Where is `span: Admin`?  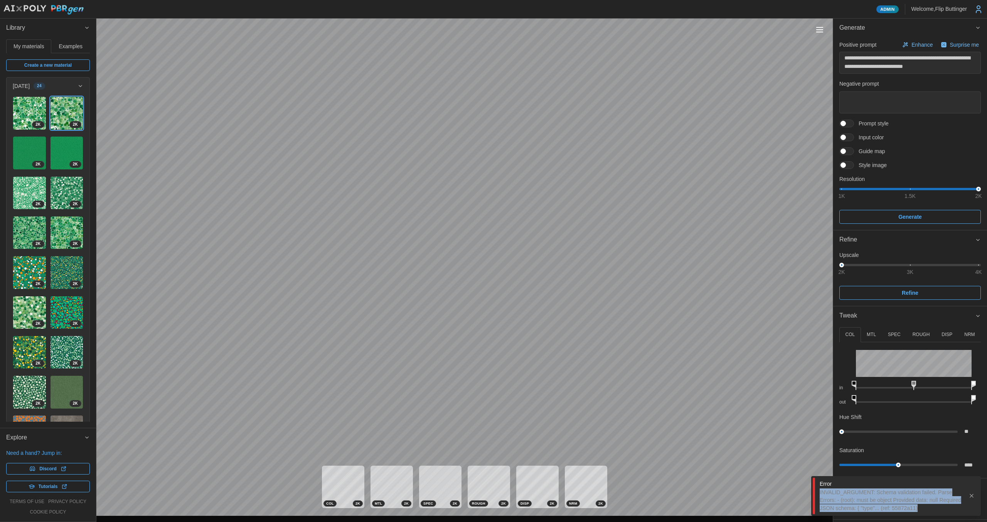 span: Admin is located at coordinates (887, 9).